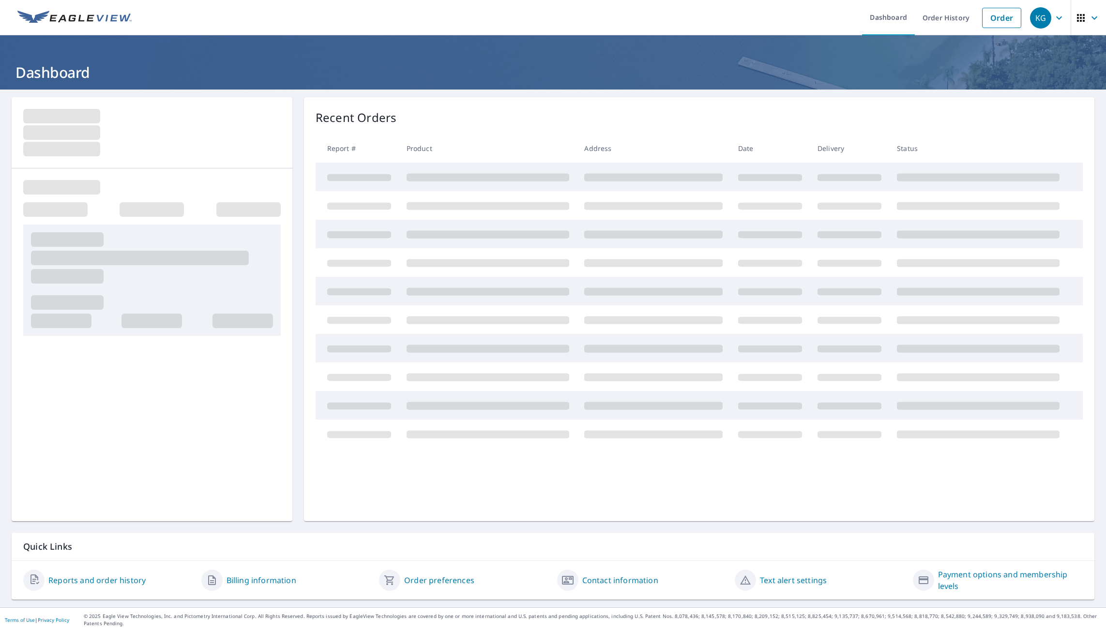 The height and width of the screenshot is (632, 1106). What do you see at coordinates (553, 546) in the screenshot?
I see `p: Quick Links` at bounding box center [553, 546].